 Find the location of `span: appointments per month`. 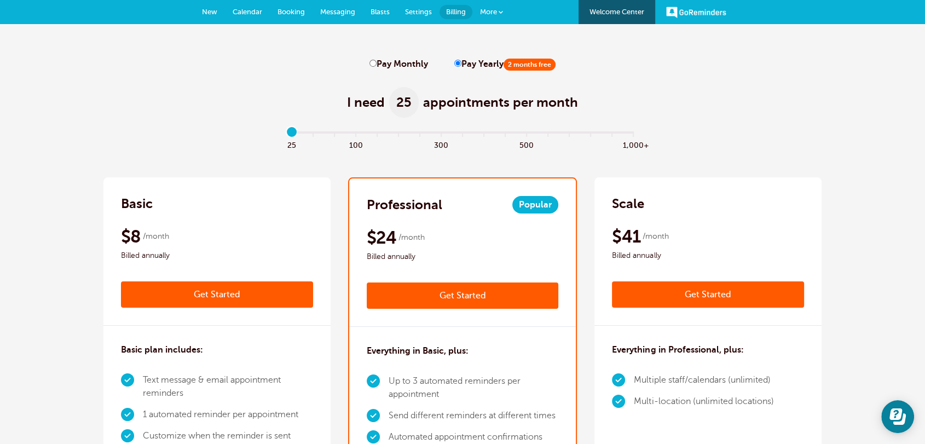

span: appointments per month is located at coordinates (500, 102).